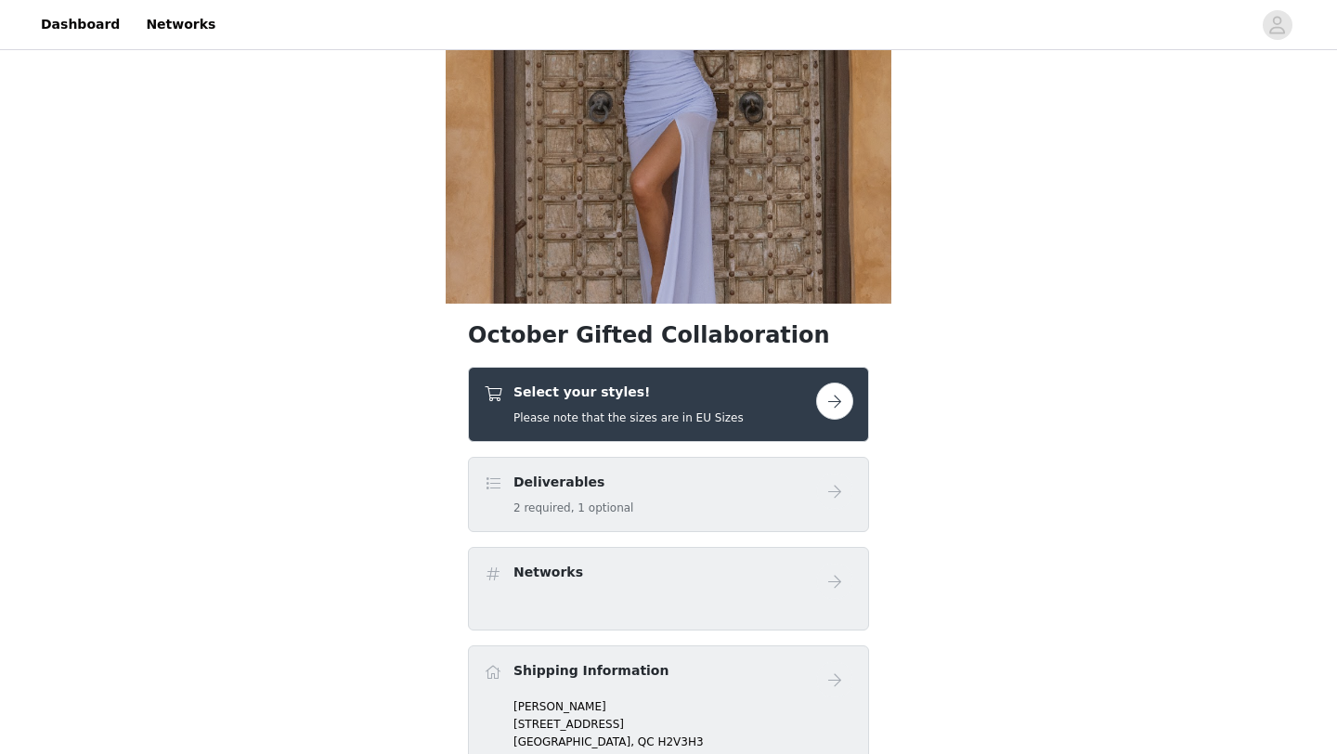 The width and height of the screenshot is (1337, 754). Describe the element at coordinates (629, 418) in the screenshot. I see `h5: Please note that the sizes are in EU Sizes` at that location.